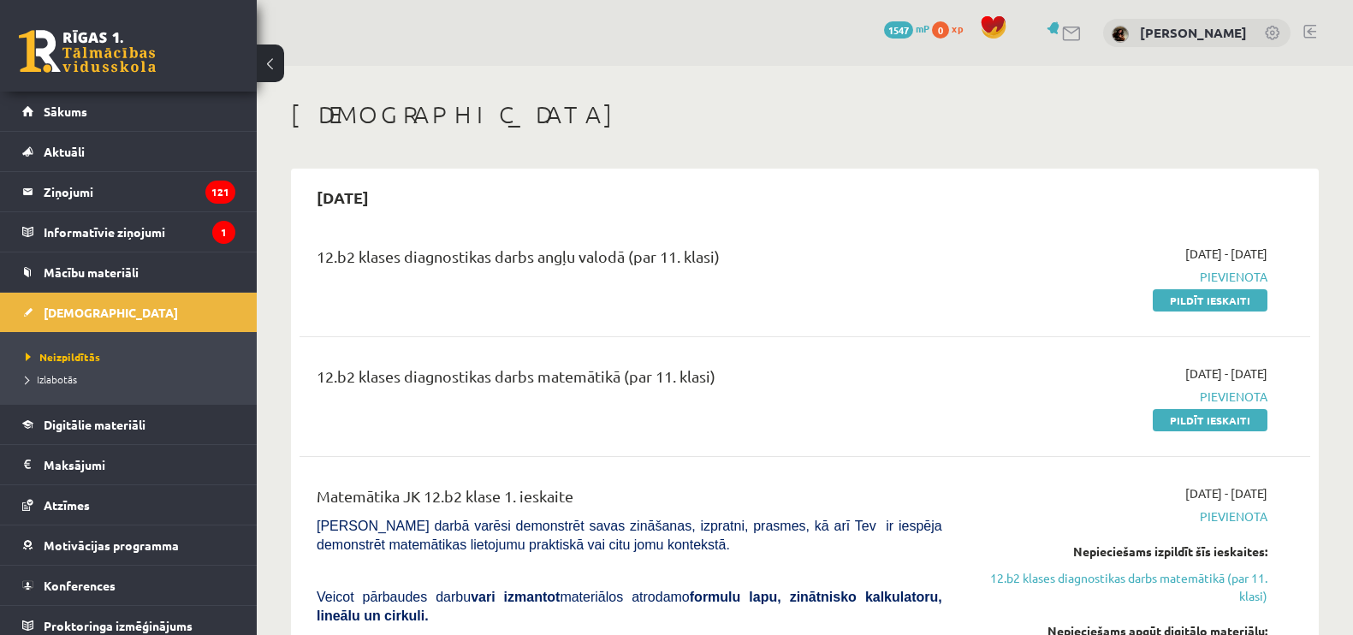  Describe the element at coordinates (1121, 34) in the screenshot. I see `img: Džesika Ļeonoviča` at that location.